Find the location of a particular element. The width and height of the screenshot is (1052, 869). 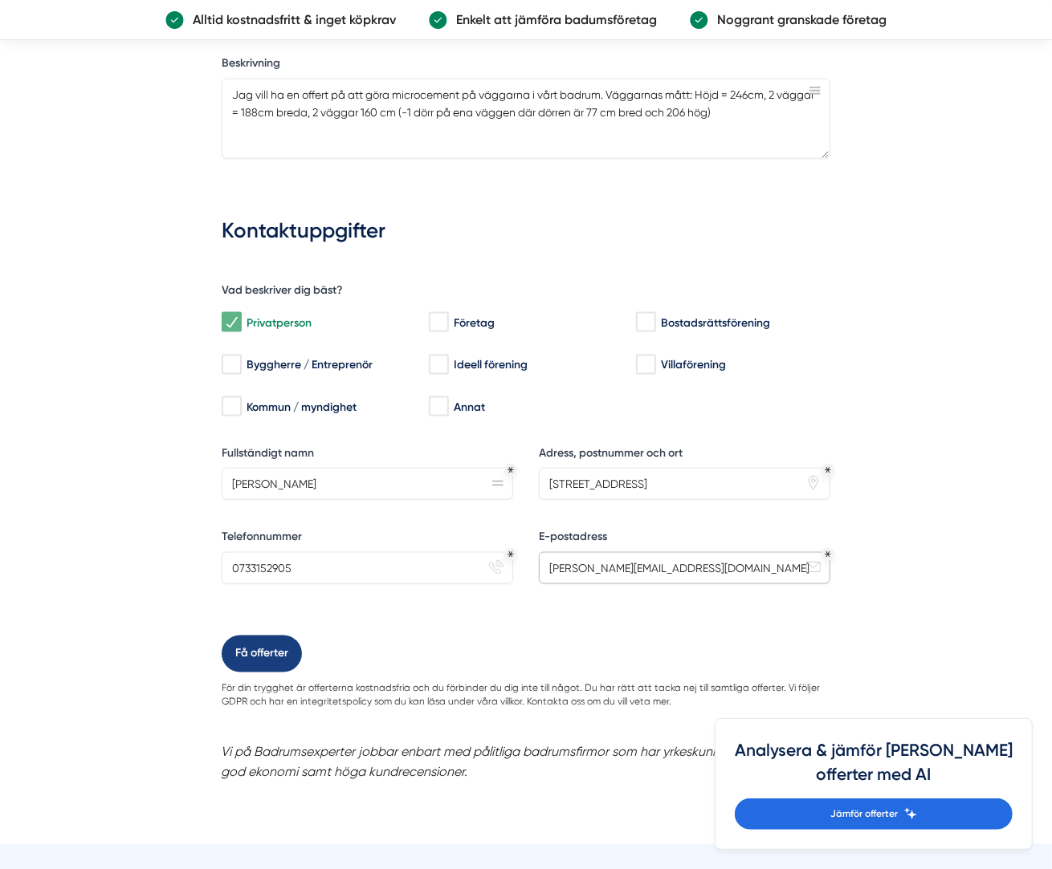

em: Vi på Badrumsexperter jobbar enbart med pålitliga badrumsfirmor som har yrkeskunniga medarbetare,... is located at coordinates (521, 763).